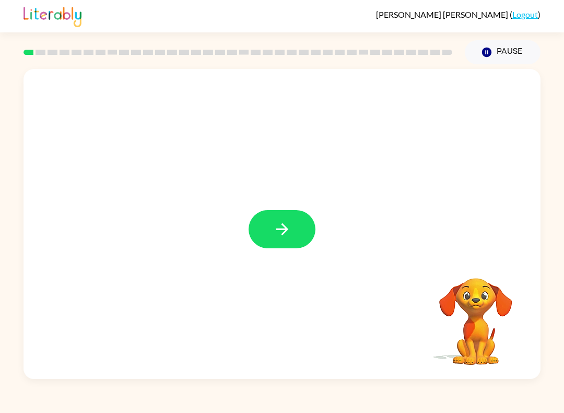 The width and height of the screenshot is (564, 413). Describe the element at coordinates (525, 14) in the screenshot. I see `a: Logout` at that location.